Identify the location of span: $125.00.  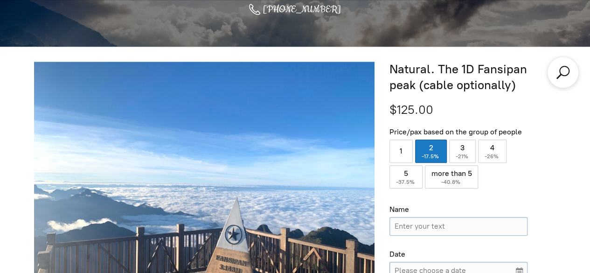
(412, 110).